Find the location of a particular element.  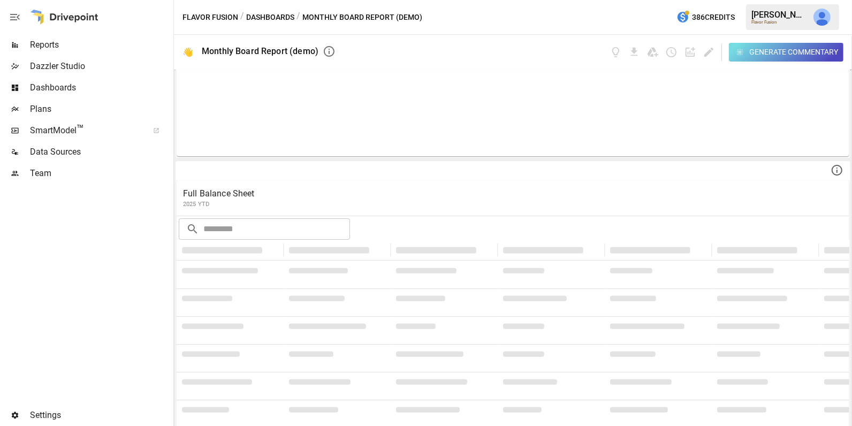

span: Plans is located at coordinates (101, 109).